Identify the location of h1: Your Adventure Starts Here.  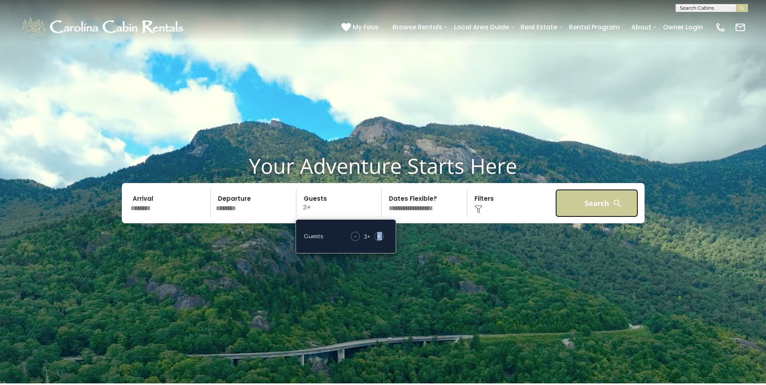
(383, 166).